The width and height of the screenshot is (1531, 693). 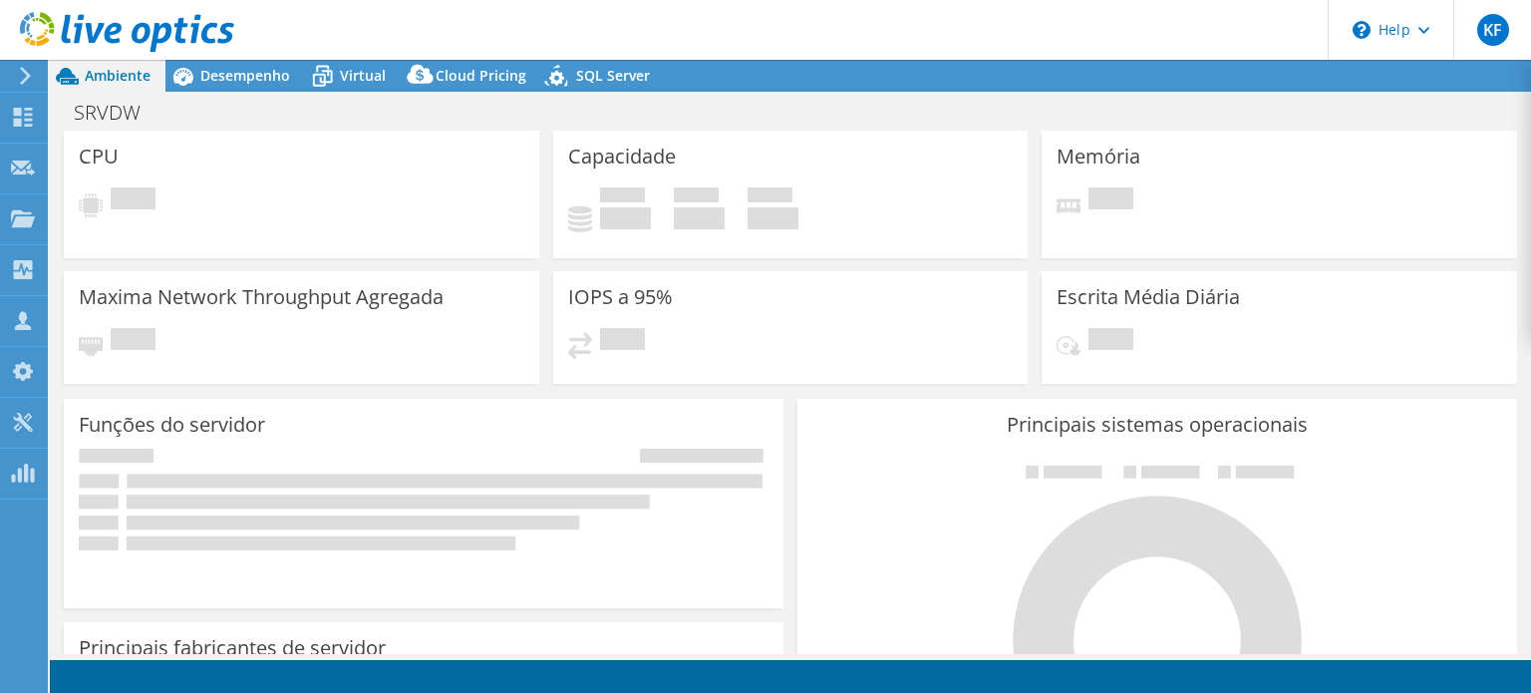 What do you see at coordinates (363, 75) in the screenshot?
I see `span: Virtual` at bounding box center [363, 75].